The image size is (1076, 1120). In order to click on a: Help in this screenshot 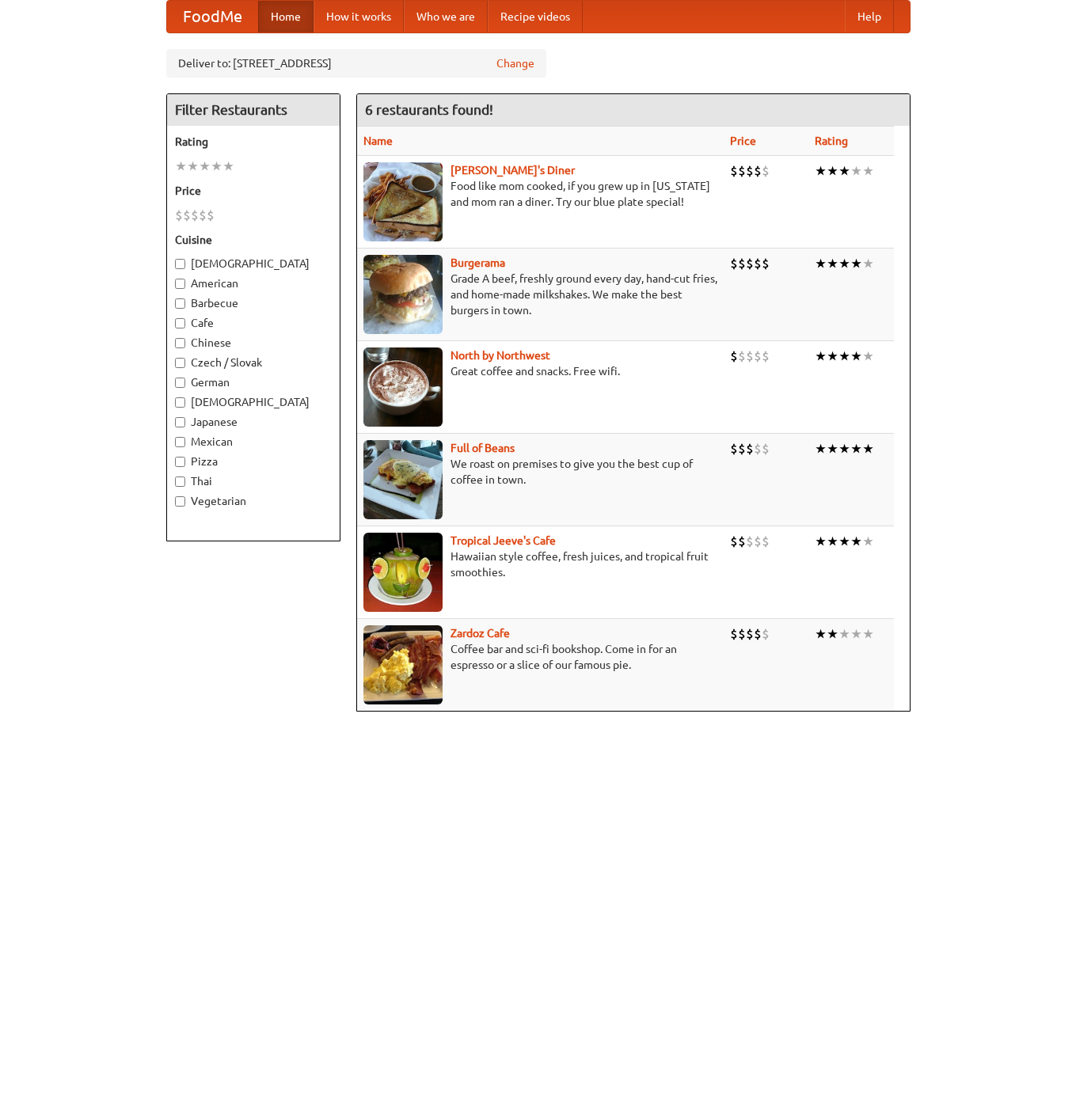, I will do `click(869, 17)`.